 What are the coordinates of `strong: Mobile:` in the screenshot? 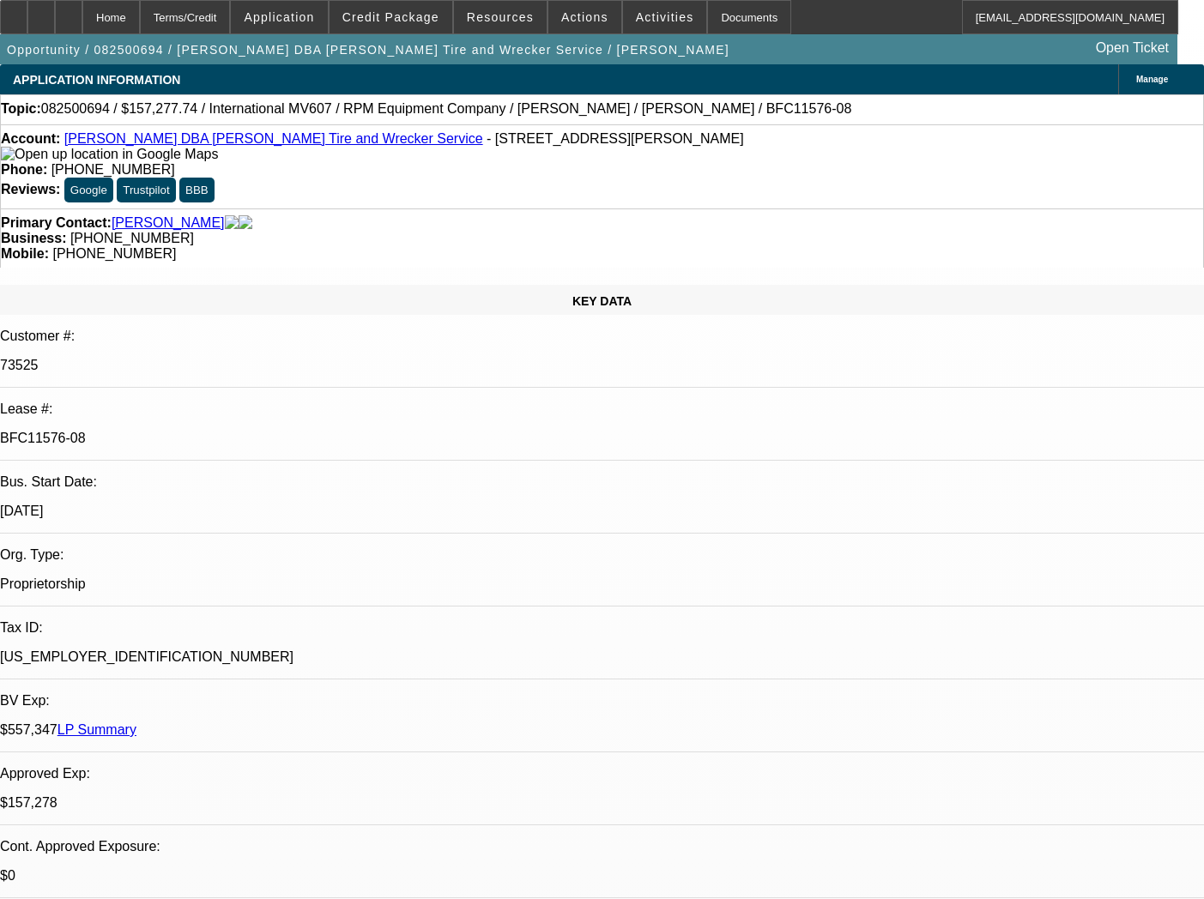 It's located at (25, 253).